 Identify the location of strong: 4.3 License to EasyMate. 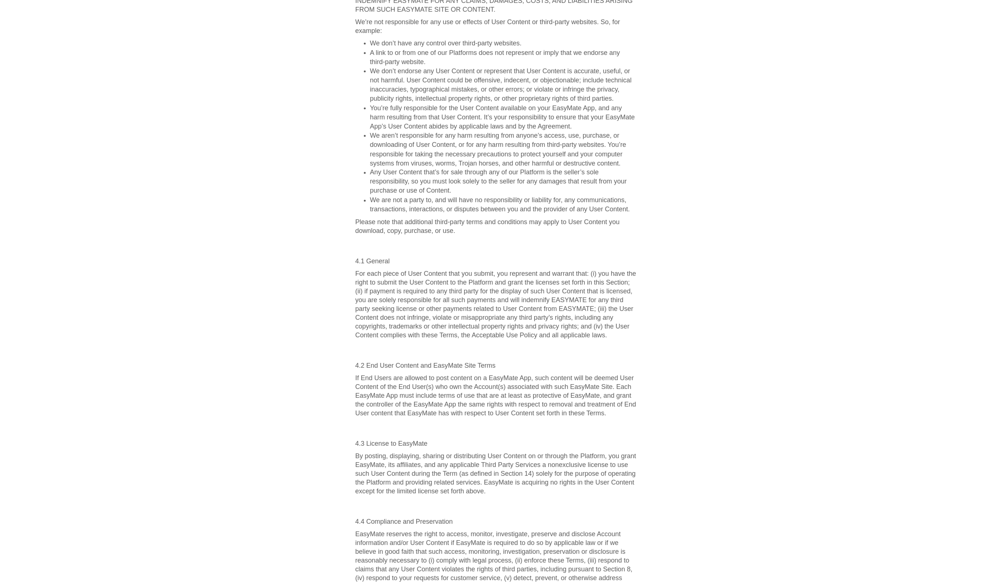
(391, 444).